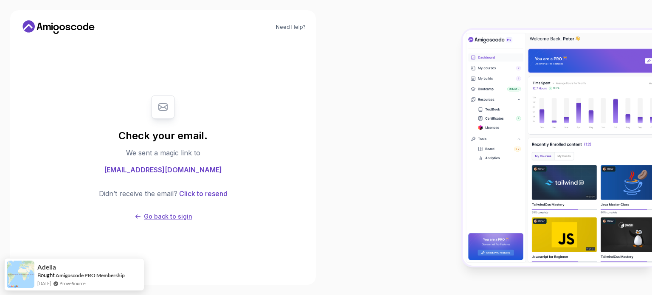 Image resolution: width=652 pixels, height=295 pixels. What do you see at coordinates (291, 27) in the screenshot?
I see `a: Need Help?` at bounding box center [291, 27].